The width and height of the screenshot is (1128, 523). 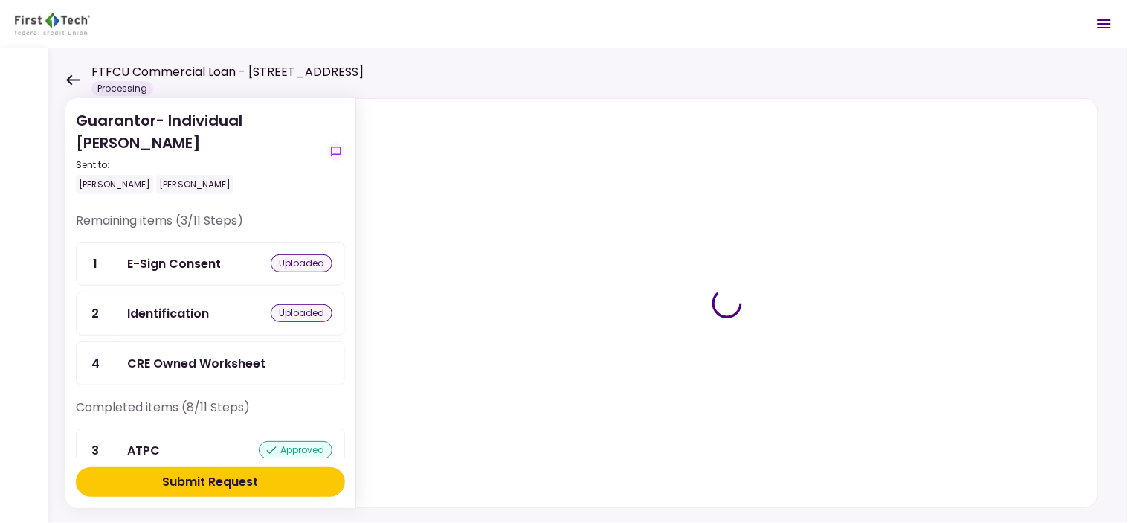 What do you see at coordinates (199, 165) in the screenshot?
I see `div: Sent to:` at bounding box center [199, 165].